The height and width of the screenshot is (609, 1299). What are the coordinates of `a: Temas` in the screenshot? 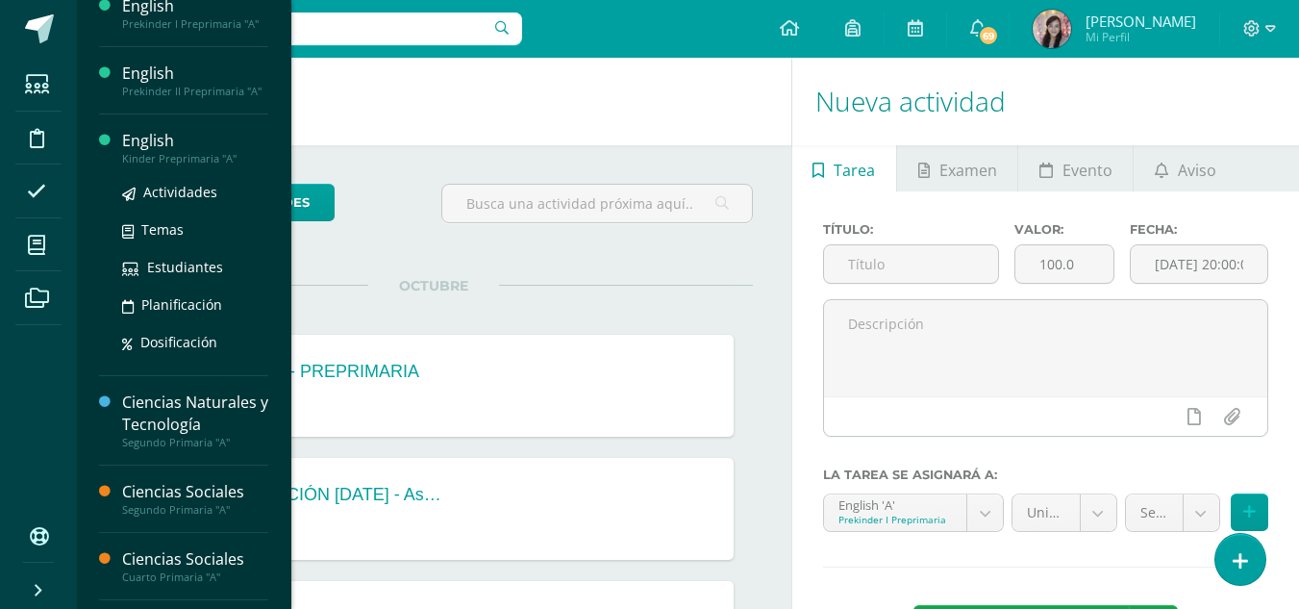 It's located at (195, 229).